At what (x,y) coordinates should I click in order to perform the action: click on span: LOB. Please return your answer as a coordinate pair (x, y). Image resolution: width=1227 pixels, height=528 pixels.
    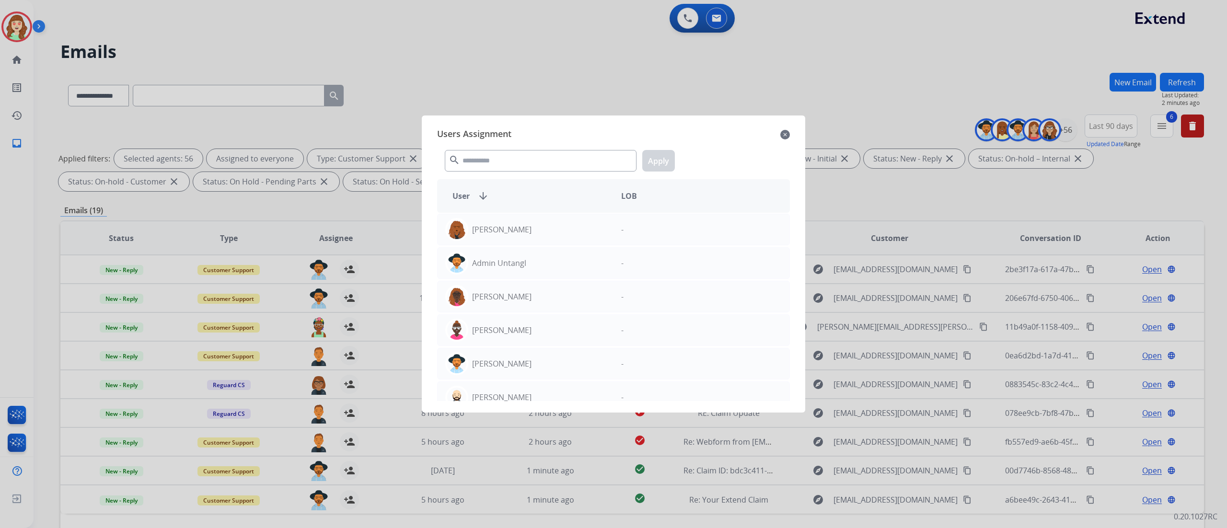
    Looking at the image, I should click on (629, 196).